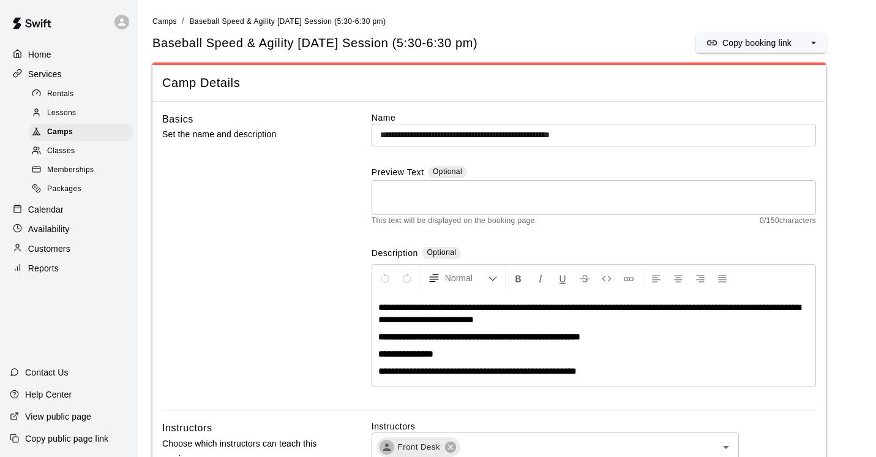 The height and width of the screenshot is (457, 876). Describe the element at coordinates (81, 151) in the screenshot. I see `div: Classes` at that location.